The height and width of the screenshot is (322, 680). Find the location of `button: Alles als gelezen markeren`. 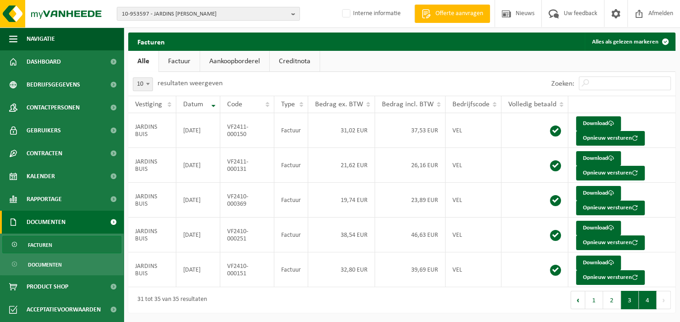

button: Alles als gelezen markeren is located at coordinates (629, 42).